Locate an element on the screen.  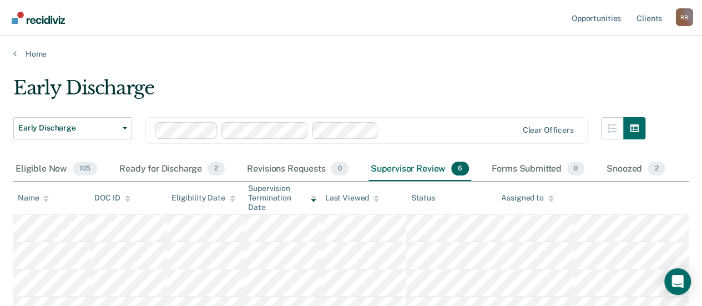
div: Status is located at coordinates (422, 197).